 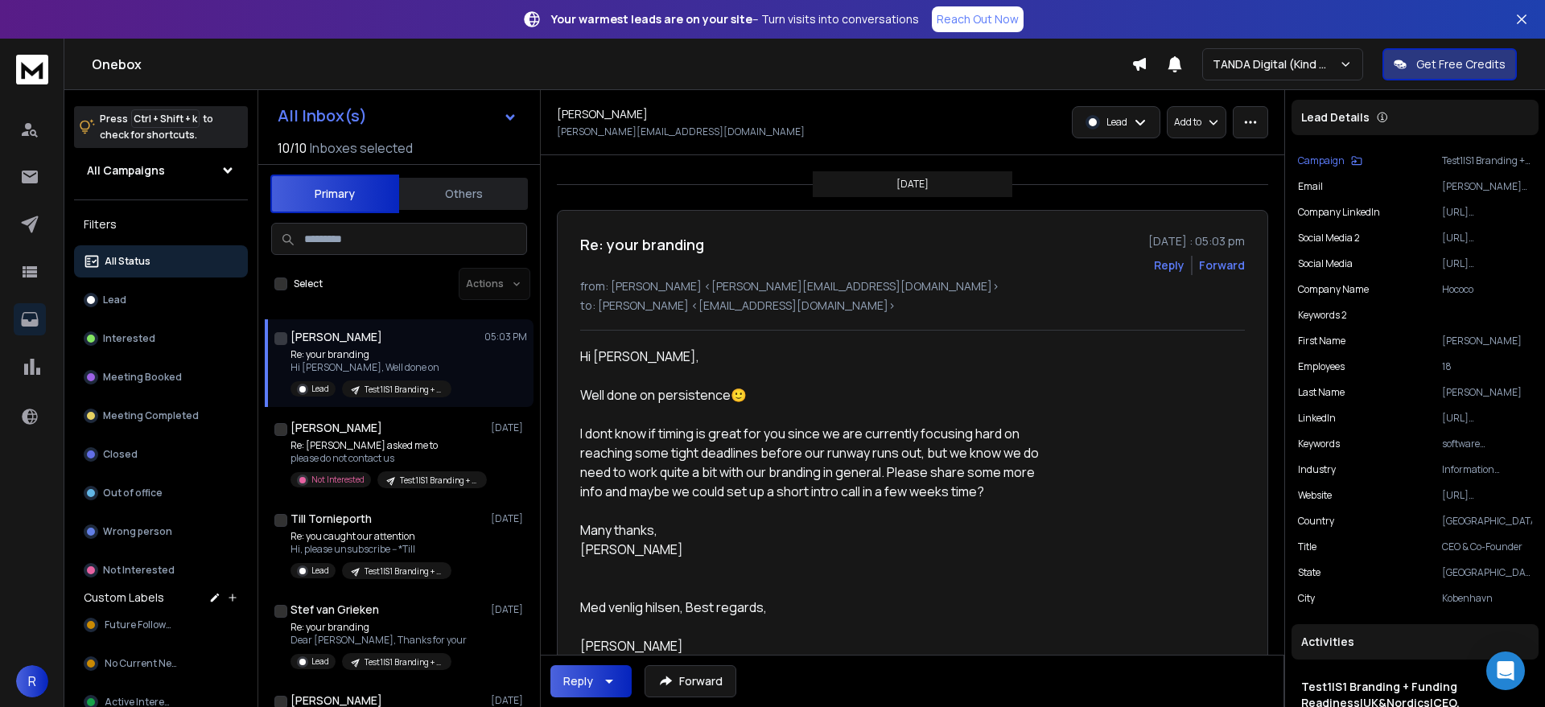 I want to click on button: Primary, so click(x=335, y=194).